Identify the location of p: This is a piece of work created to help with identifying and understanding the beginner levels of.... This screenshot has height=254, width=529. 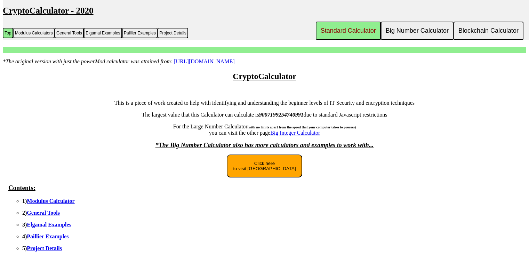
(264, 103).